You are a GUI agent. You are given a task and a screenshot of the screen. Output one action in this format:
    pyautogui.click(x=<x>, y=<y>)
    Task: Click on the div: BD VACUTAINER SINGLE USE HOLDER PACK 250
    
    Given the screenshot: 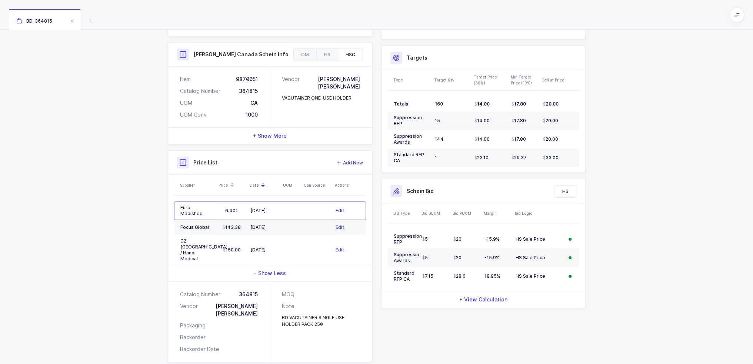 What is the action you would take?
    pyautogui.click(x=321, y=321)
    